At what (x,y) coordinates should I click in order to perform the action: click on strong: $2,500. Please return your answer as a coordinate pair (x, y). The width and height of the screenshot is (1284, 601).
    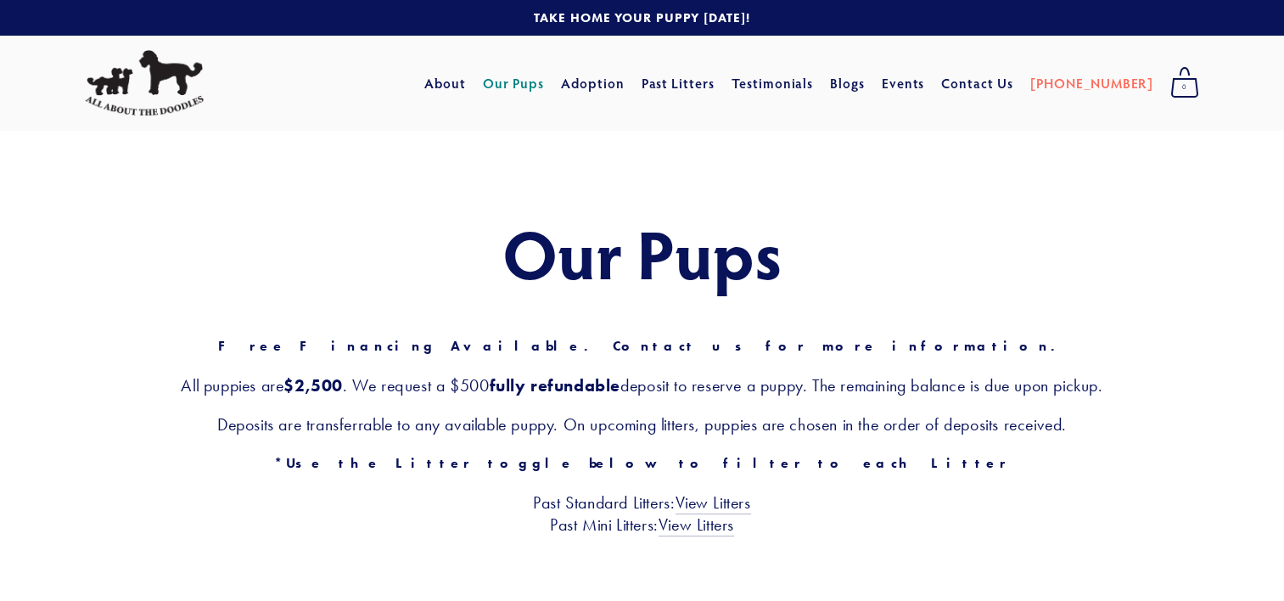
    Looking at the image, I should click on (313, 385).